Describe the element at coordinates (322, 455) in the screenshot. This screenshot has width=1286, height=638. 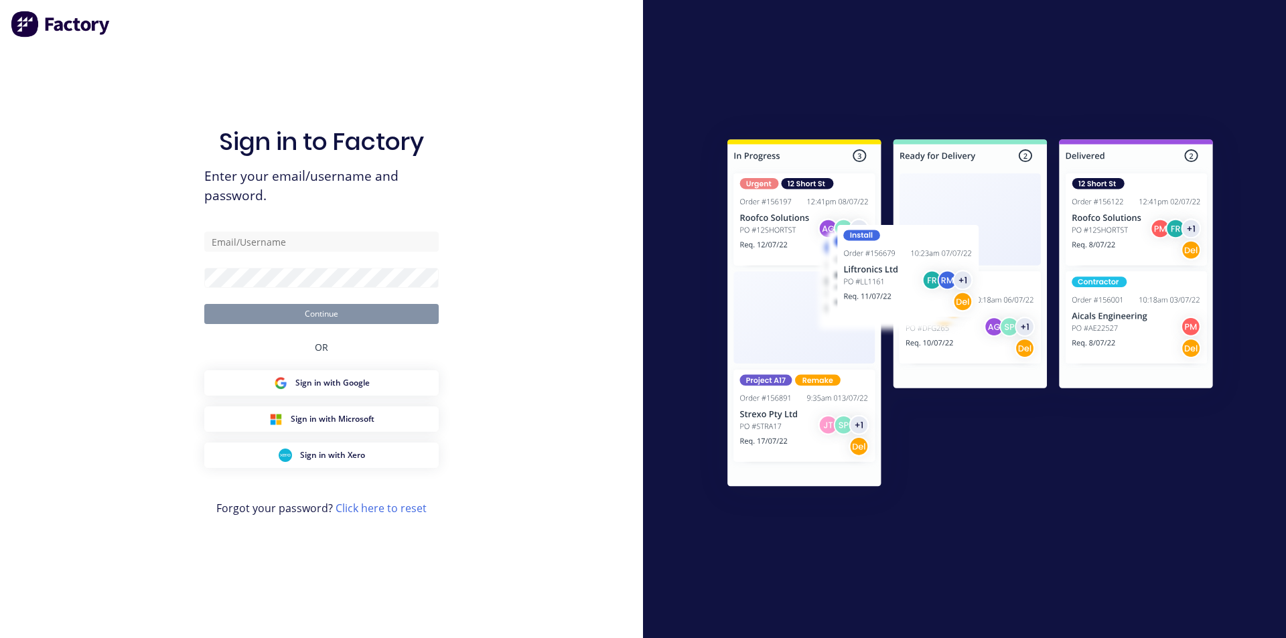
I see `button: Xero Sign inSign in with Xero` at that location.